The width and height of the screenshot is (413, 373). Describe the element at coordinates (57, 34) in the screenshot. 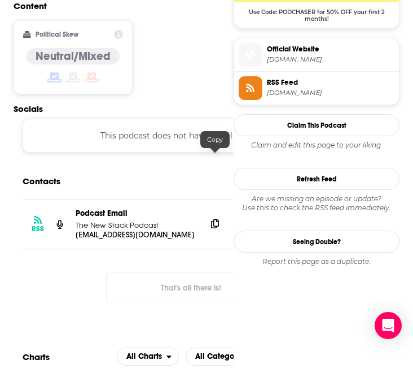

I see `h2: Political Skew` at that location.